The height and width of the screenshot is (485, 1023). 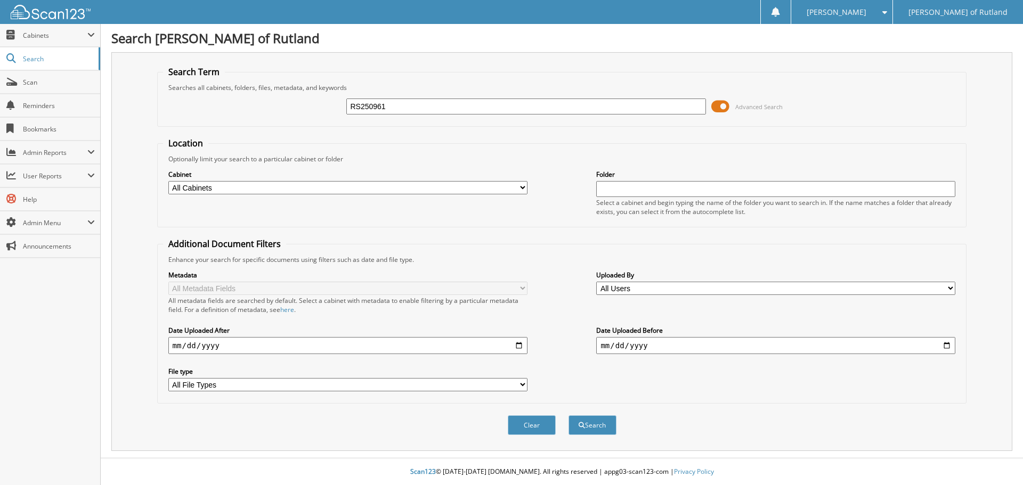 What do you see at coordinates (759, 107) in the screenshot?
I see `span: Advanced Search` at bounding box center [759, 107].